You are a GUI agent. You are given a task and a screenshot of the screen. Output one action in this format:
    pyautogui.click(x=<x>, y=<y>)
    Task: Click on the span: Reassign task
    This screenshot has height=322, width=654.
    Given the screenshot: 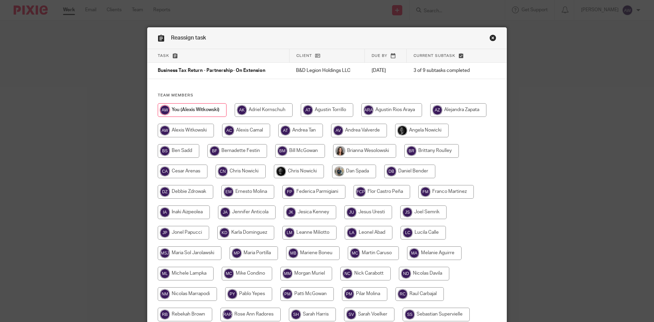 What is the action you would take?
    pyautogui.click(x=188, y=38)
    